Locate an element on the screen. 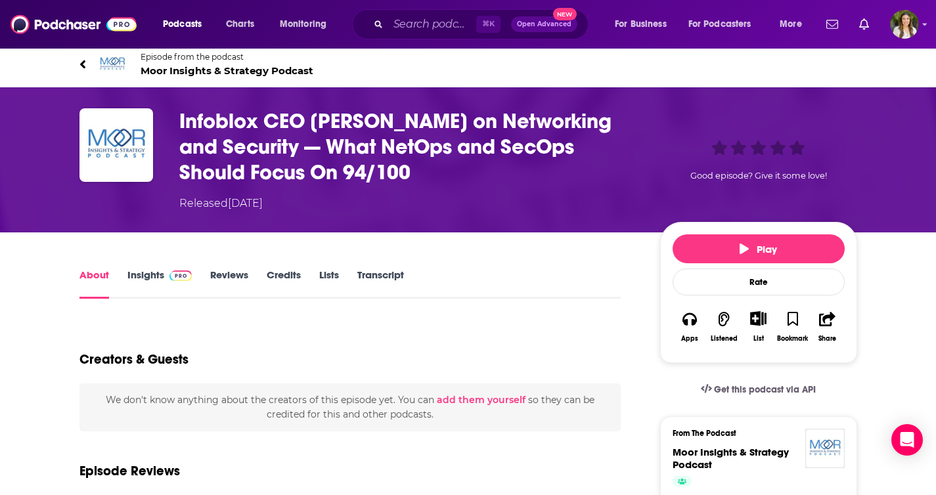  div: Search podcasts, credits, & more... is located at coordinates (483, 24).